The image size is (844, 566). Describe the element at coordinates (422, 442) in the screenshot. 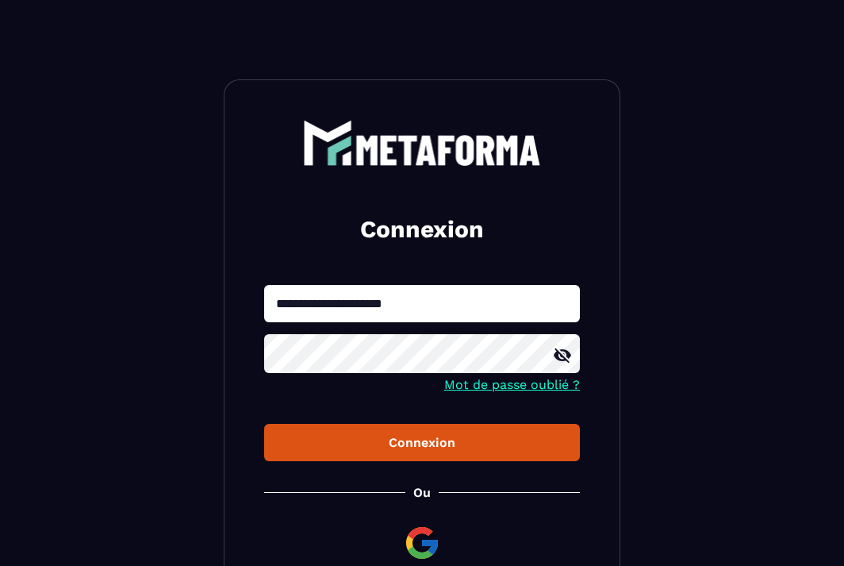

I see `div: Connexion` at that location.